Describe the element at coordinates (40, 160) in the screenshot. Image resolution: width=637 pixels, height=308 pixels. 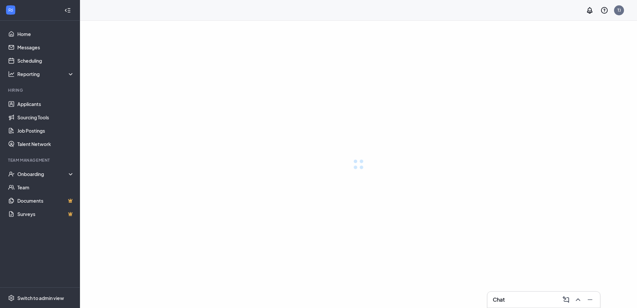
I see `div: Team Management` at that location.